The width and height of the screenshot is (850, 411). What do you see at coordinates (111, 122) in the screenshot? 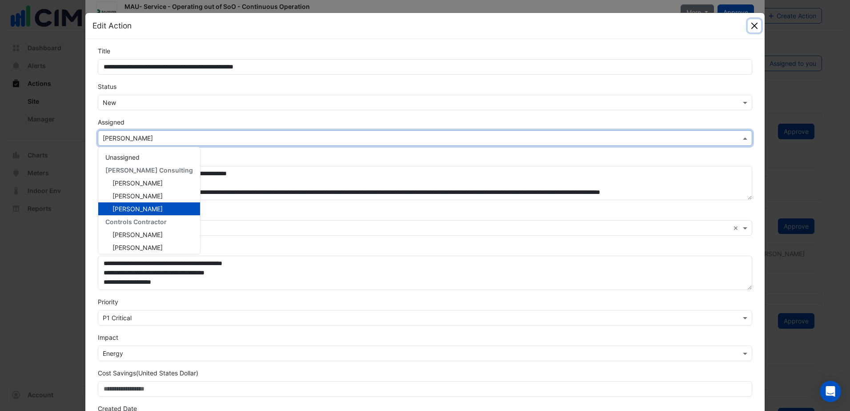
I see `label: Assigned` at bounding box center [111, 122].